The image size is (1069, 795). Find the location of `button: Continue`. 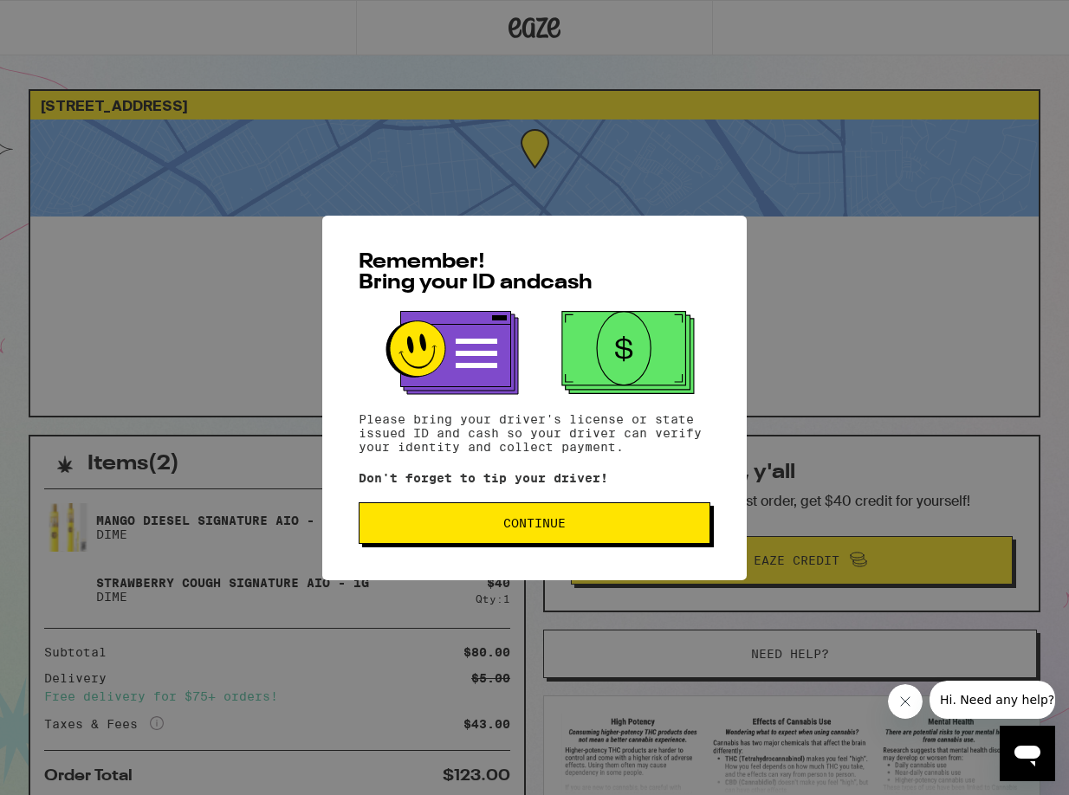

button: Continue is located at coordinates (535, 523).